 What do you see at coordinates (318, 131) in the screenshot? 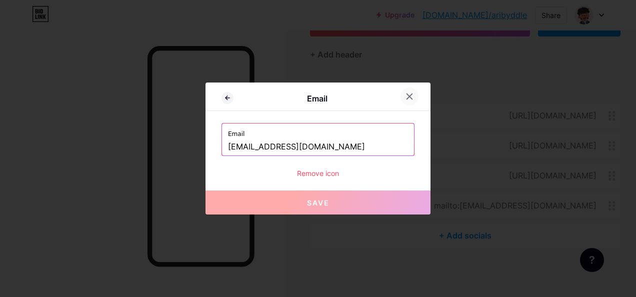
I see `label: Email` at bounding box center [318, 131].